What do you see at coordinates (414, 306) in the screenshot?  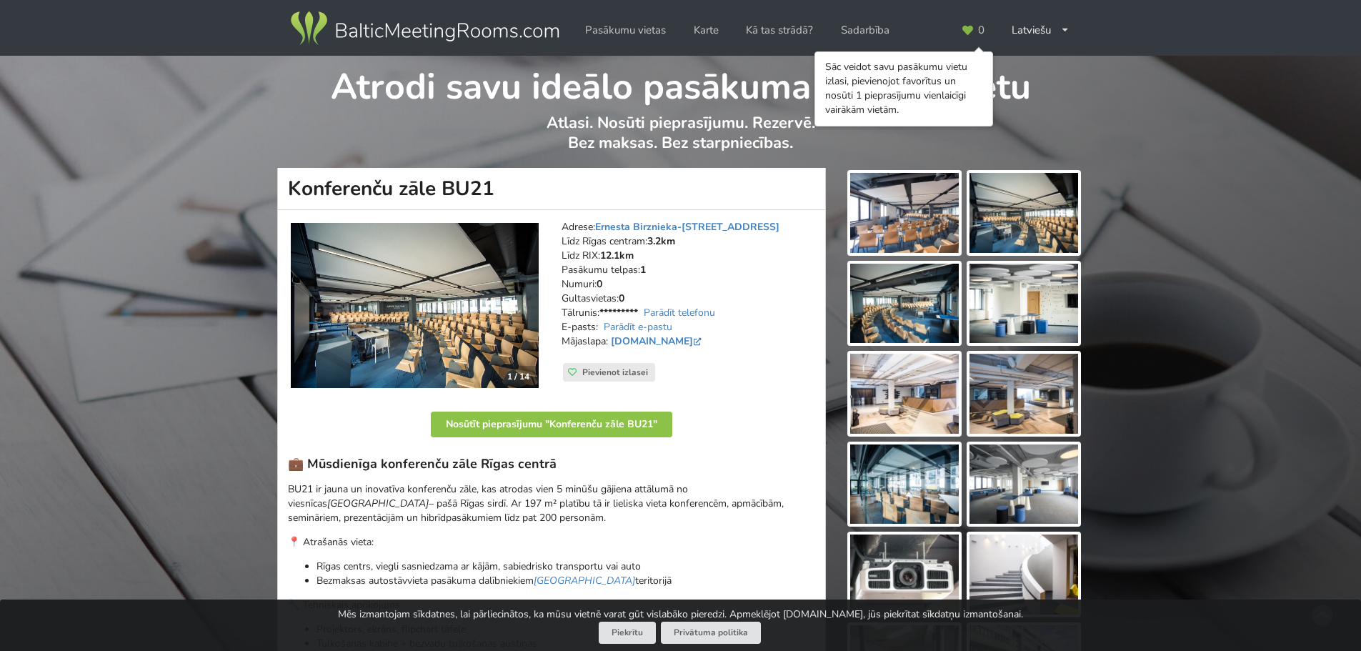 I see `a: Konferenču centrs | Rīga | Konferenču zāle BU21 1 / 14` at bounding box center [414, 306].